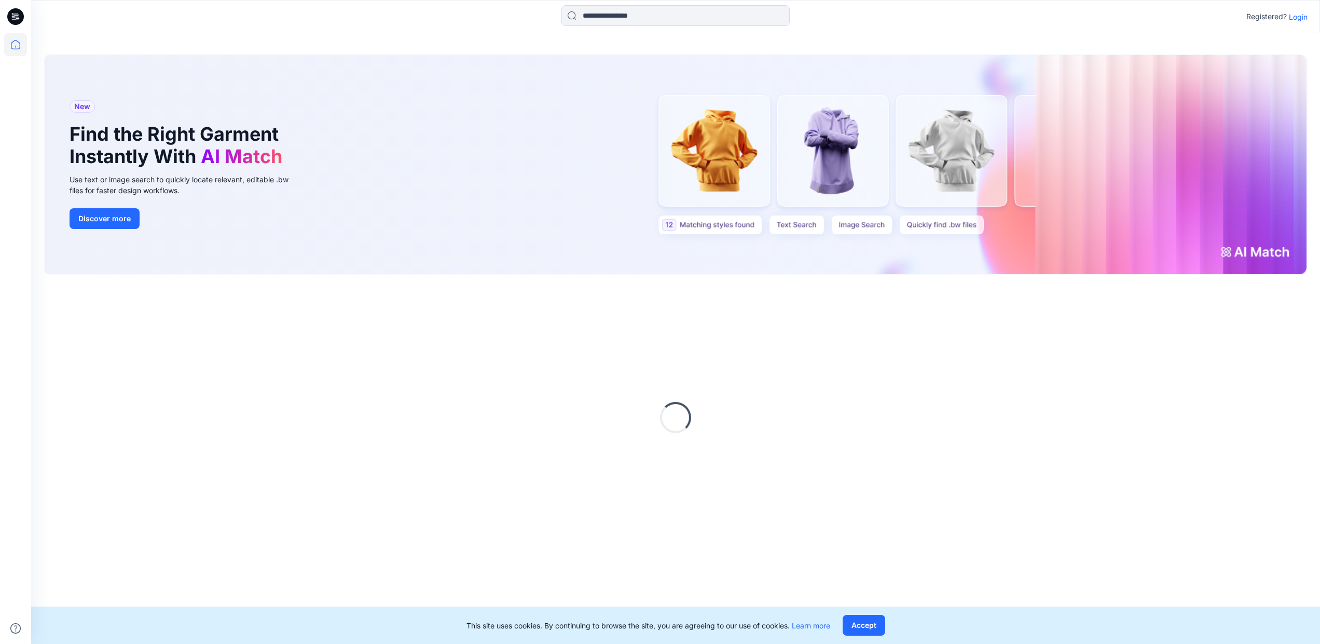 This screenshot has width=1320, height=644. Describe the element at coordinates (179, 145) in the screenshot. I see `h1: Find the Right Garment Instantly With` at that location.